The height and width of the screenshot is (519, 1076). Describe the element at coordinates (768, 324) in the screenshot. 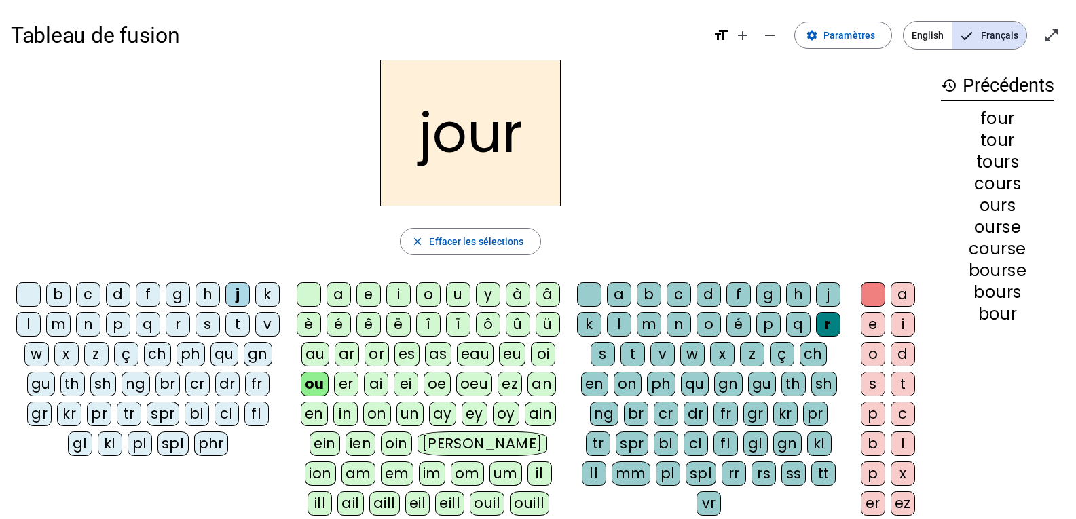

I see `div: p` at that location.